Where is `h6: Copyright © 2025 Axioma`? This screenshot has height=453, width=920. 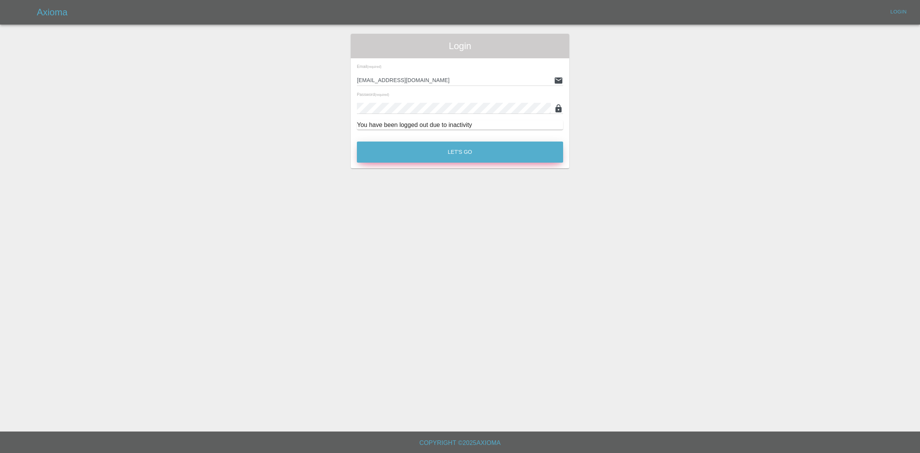 h6: Copyright © 2025 Axioma is located at coordinates (460, 443).